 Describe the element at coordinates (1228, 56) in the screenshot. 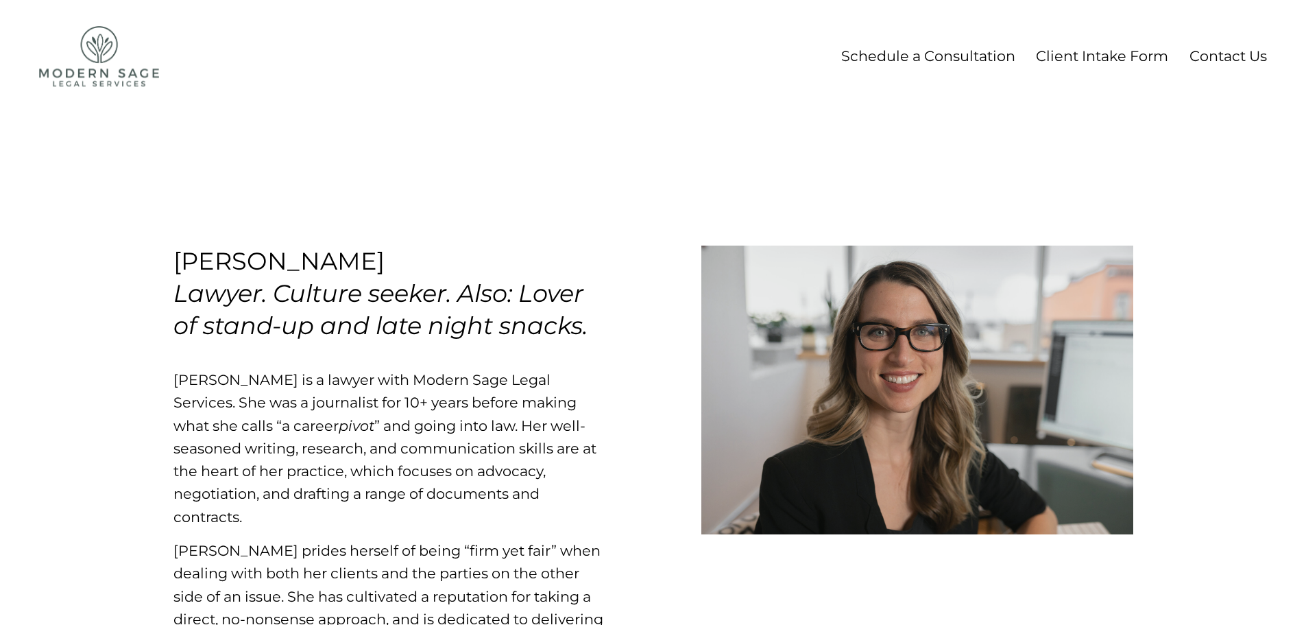

I see `a: Contact Us` at that location.